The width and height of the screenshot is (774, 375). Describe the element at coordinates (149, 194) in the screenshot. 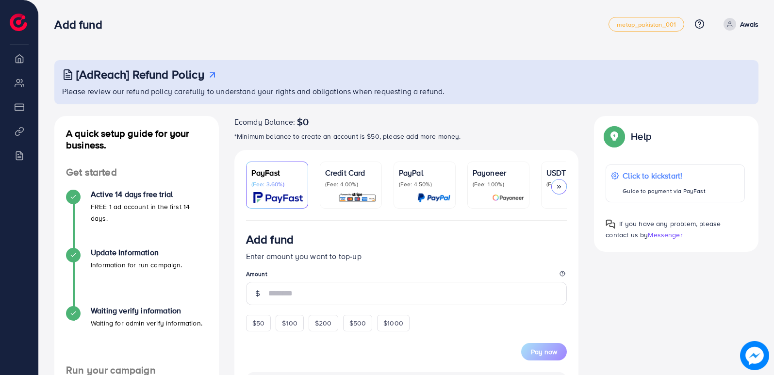

I see `h4: Active 14 days free trial` at that location.